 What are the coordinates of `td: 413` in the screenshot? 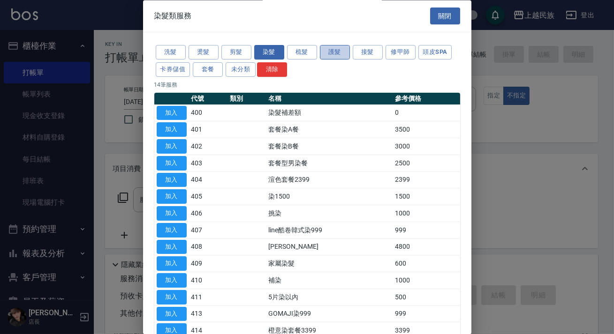 It's located at (208, 315).